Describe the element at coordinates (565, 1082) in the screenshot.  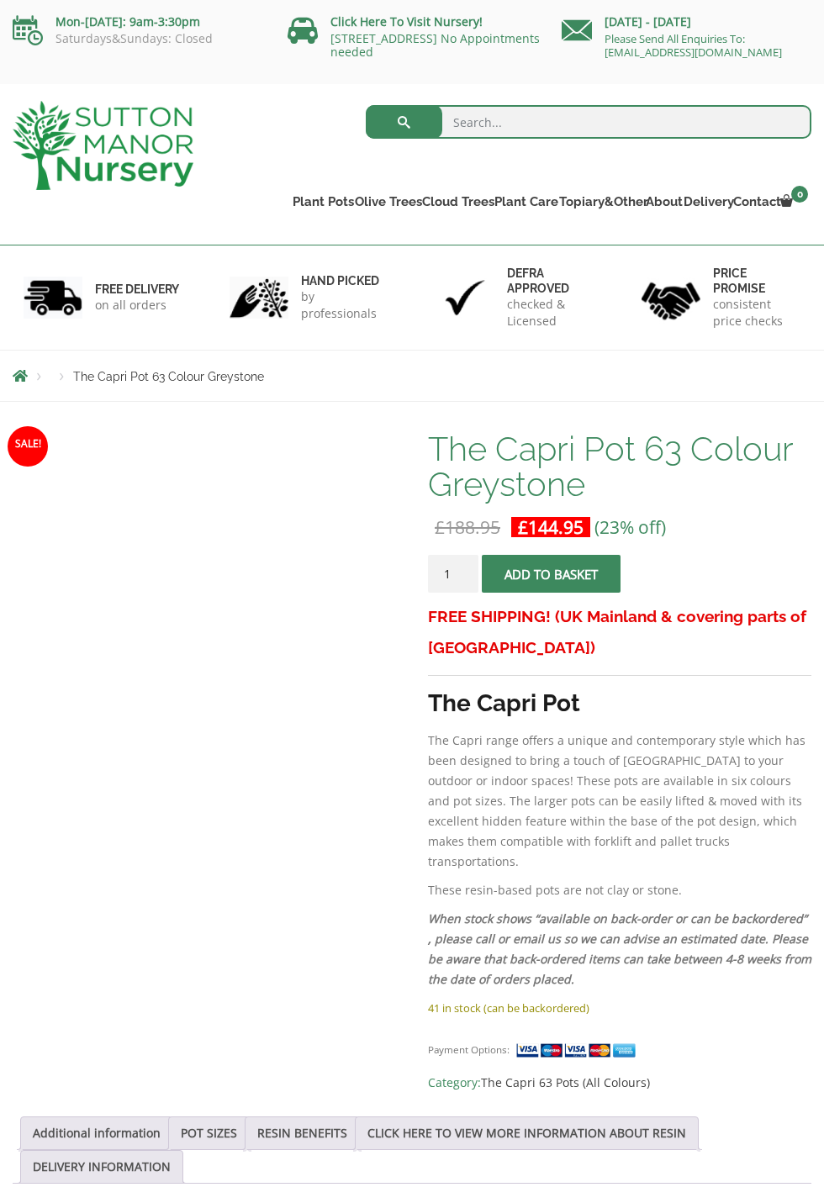
I see `a: The Capri 63 Pots (All Colours)` at that location.